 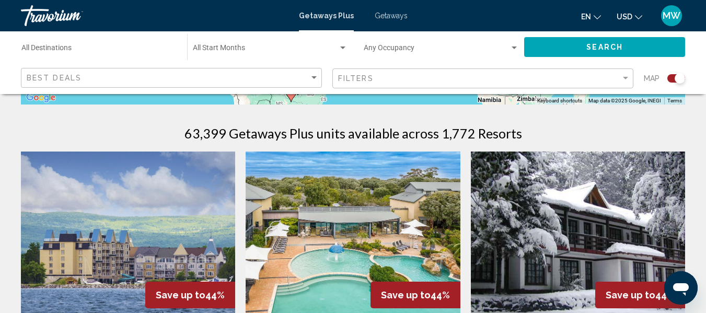 I want to click on a: Travorium, so click(x=155, y=16).